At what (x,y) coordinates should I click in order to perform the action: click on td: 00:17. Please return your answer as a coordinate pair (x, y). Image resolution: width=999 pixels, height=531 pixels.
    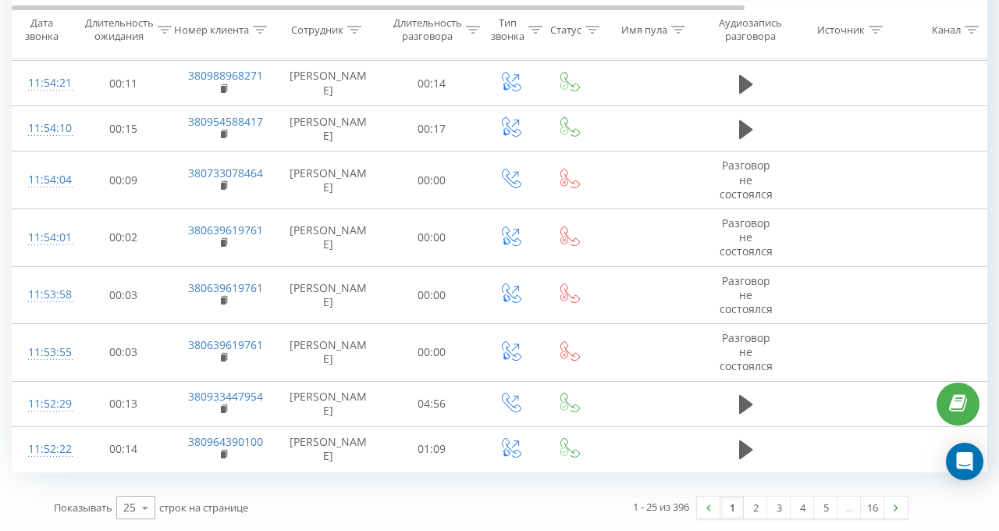
    Looking at the image, I should click on (431, 129).